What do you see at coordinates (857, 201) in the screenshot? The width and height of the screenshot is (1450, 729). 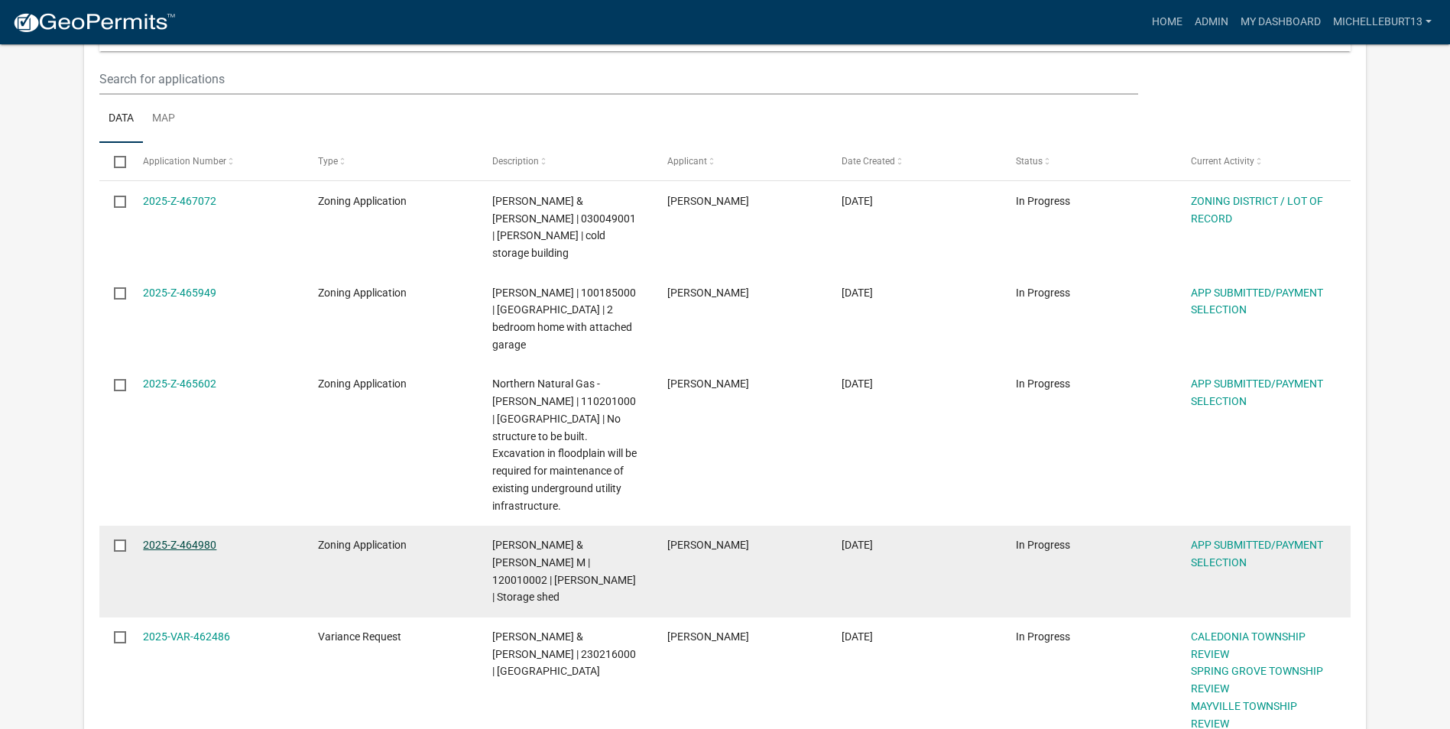 I see `span: 08/20/2025` at bounding box center [857, 201].